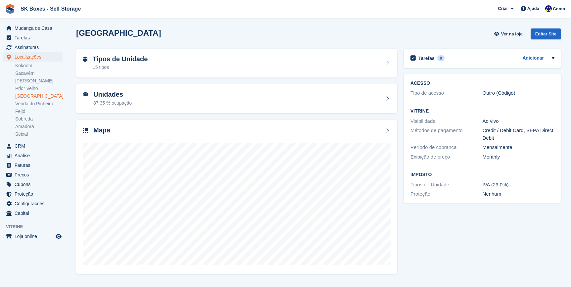  I want to click on span: Criar, so click(503, 9).